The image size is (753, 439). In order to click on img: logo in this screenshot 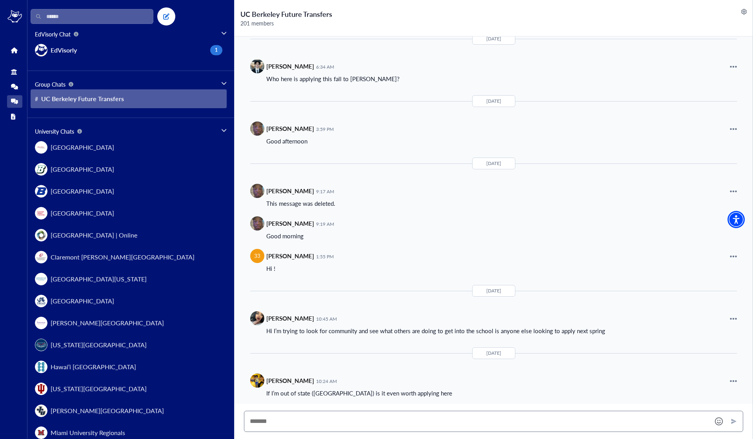, I will do `click(15, 16)`.